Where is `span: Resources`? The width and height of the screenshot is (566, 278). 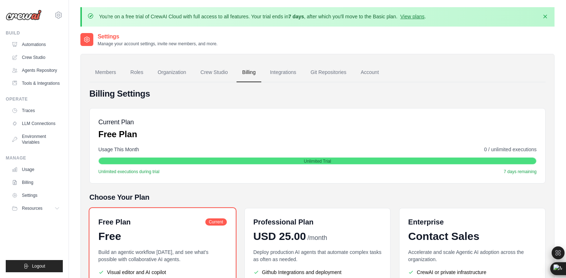
span: Resources is located at coordinates (32, 208).